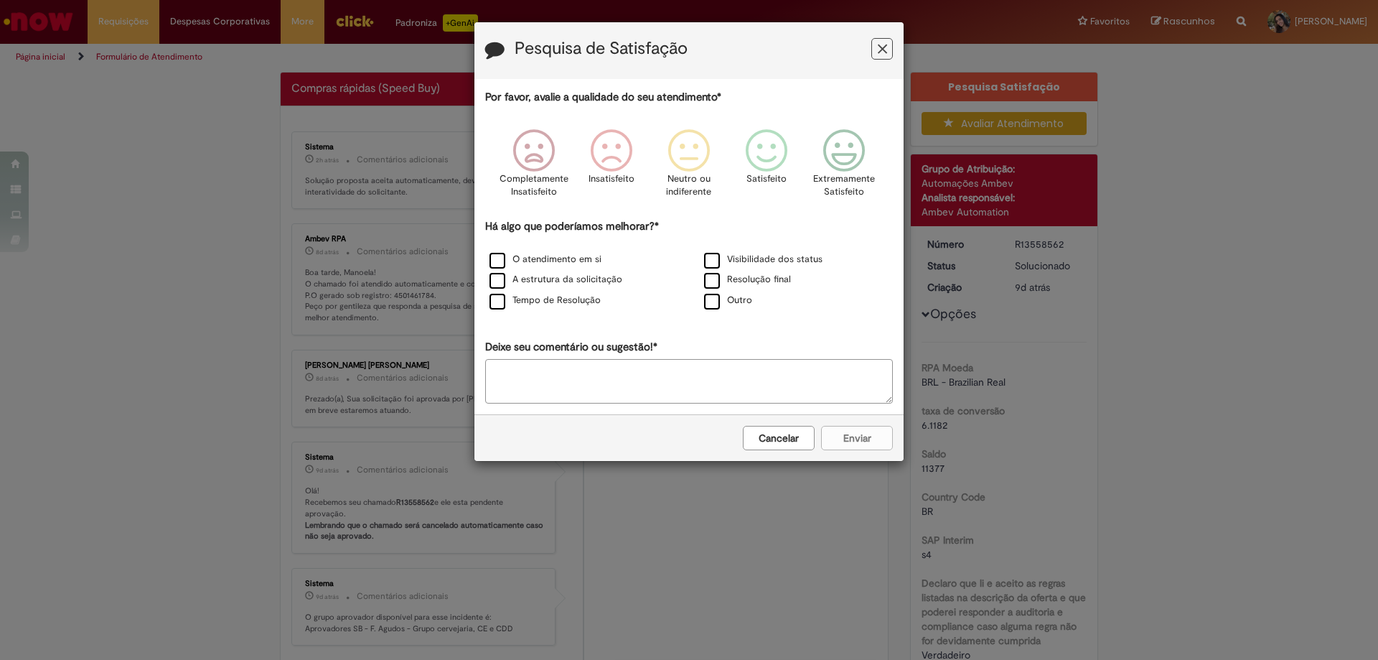 The image size is (1378, 660). What do you see at coordinates (689, 265) in the screenshot?
I see `div: Há algo que poderíamos melhorar?*` at bounding box center [689, 265].